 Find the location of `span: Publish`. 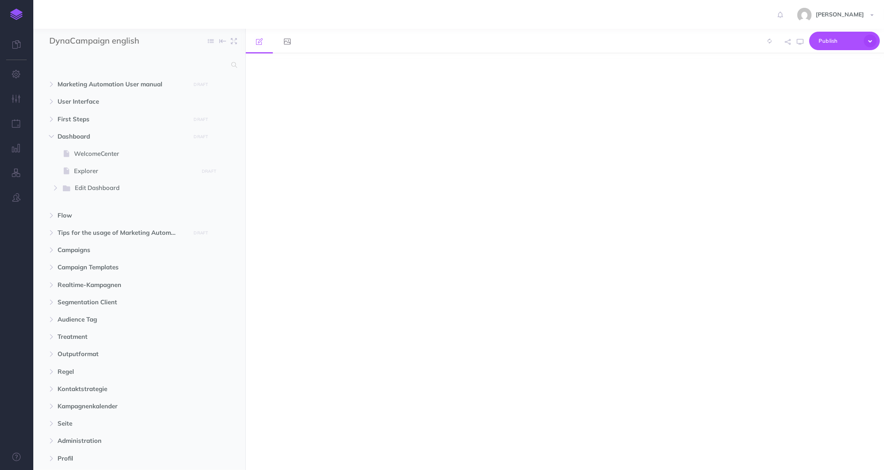

span: Publish is located at coordinates (840, 41).